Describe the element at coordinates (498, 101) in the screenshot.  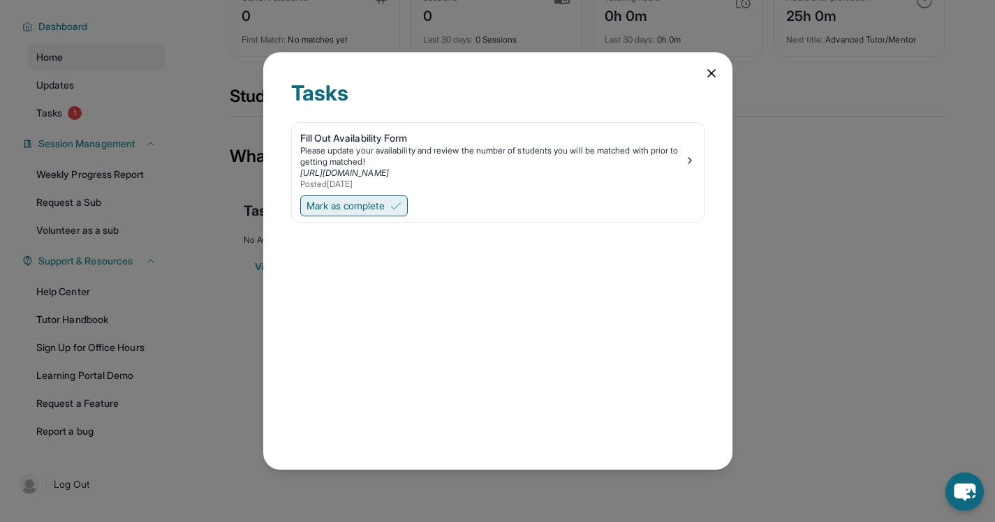
I see `div: Tasks` at that location.